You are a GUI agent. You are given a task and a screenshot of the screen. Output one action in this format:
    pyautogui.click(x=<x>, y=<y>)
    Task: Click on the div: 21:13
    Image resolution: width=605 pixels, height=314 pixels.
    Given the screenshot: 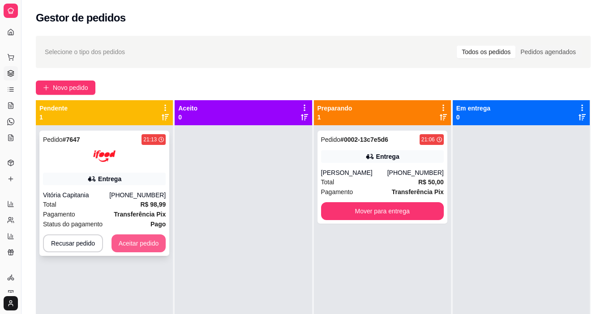 What is the action you would take?
    pyautogui.click(x=150, y=140)
    